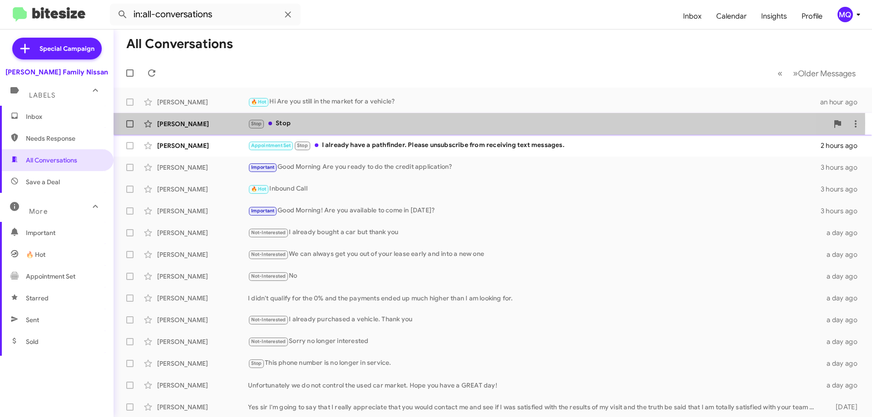  Describe the element at coordinates (535, 363) in the screenshot. I see `div: This phone number is no longer in service.` at that location.